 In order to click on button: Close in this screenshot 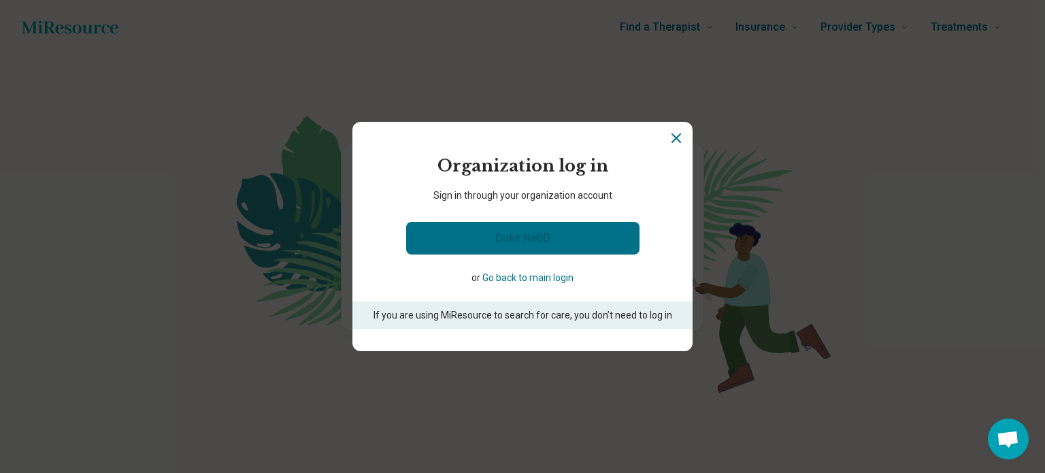, I will do `click(676, 138)`.